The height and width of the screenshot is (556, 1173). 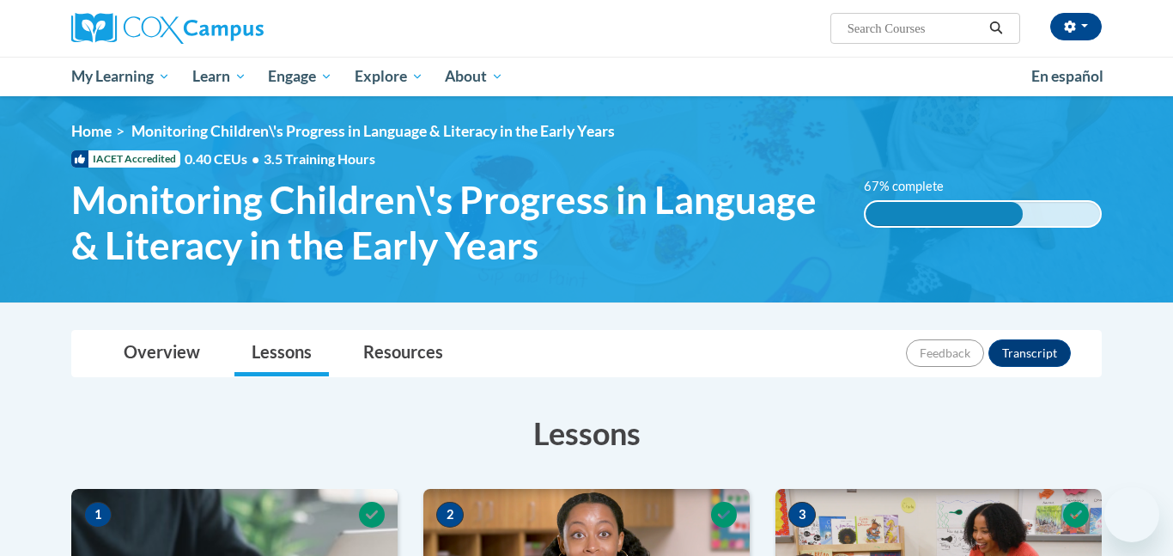 I want to click on a: Home, so click(x=91, y=131).